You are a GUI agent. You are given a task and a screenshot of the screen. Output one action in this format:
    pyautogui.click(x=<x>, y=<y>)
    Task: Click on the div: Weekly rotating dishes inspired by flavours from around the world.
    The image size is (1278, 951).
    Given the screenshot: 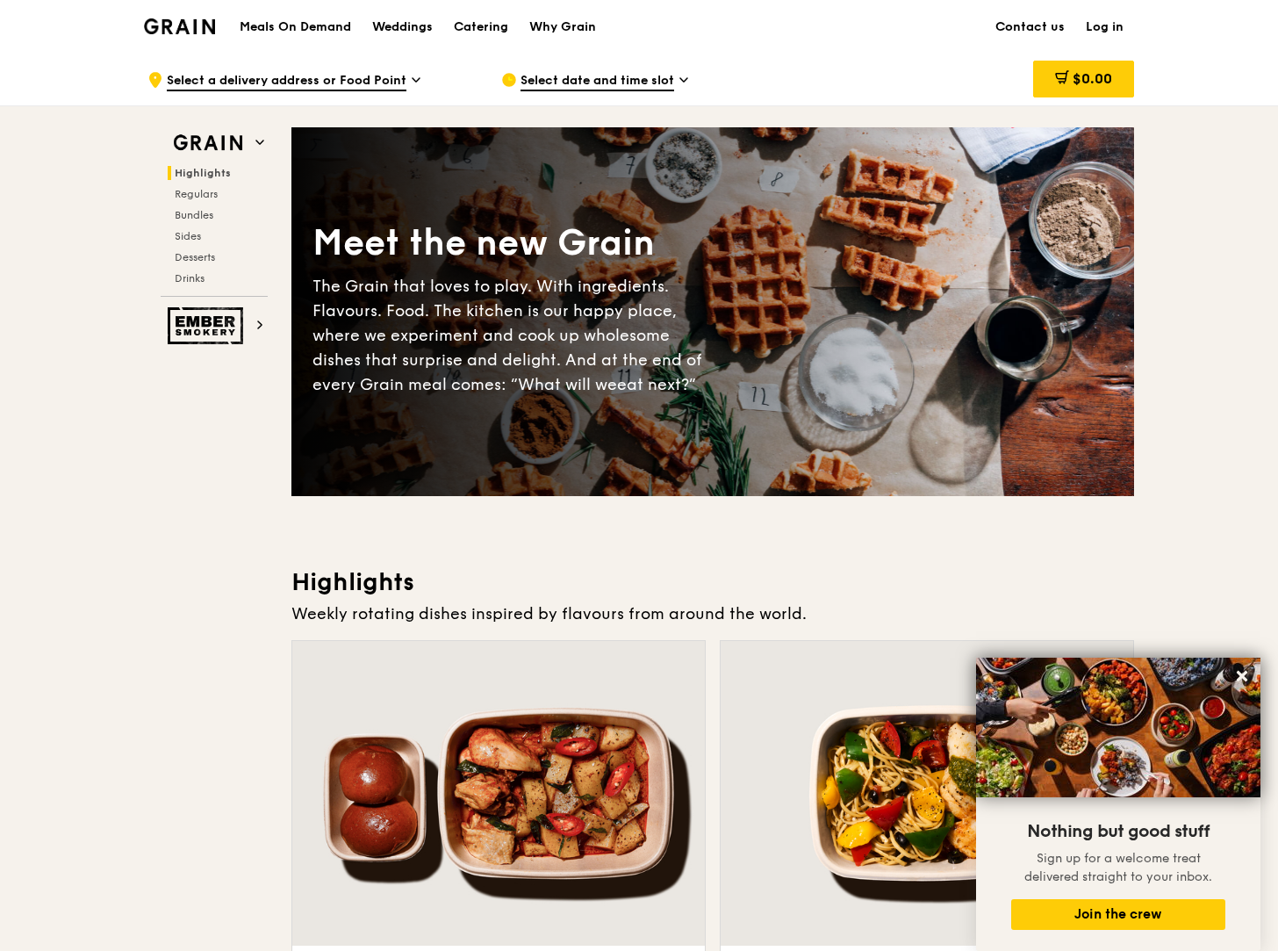 What is the action you would take?
    pyautogui.click(x=713, y=614)
    